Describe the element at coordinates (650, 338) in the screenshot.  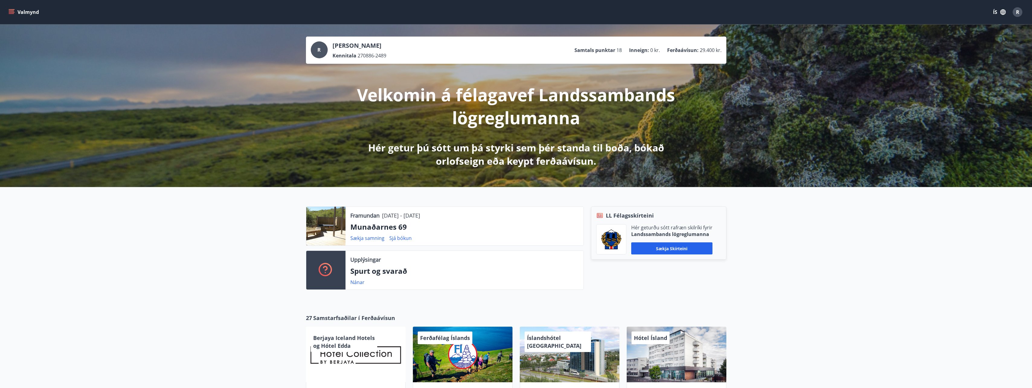
I see `span: Hótel Ísland` at that location.